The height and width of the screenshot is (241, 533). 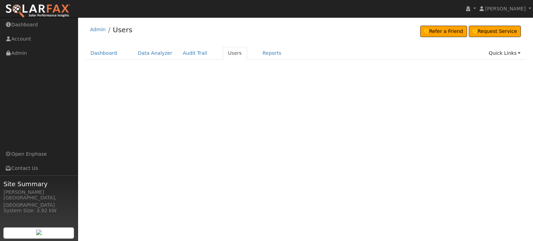 I want to click on a: Request Service, so click(x=494, y=32).